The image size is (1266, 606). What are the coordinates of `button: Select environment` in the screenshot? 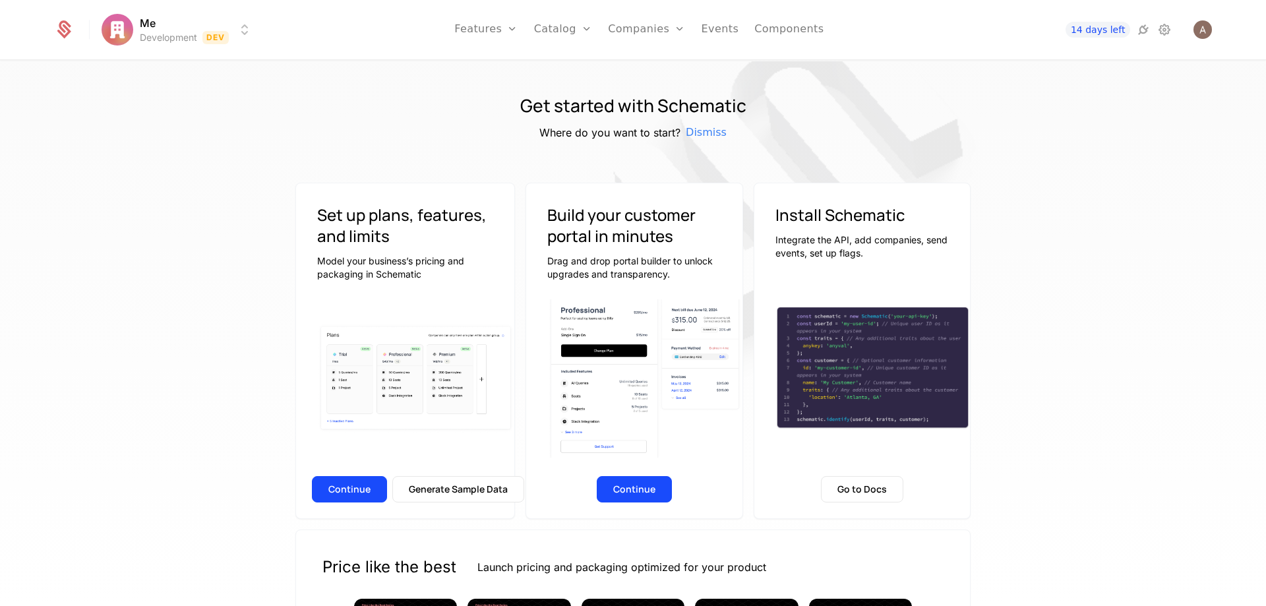 It's located at (179, 30).